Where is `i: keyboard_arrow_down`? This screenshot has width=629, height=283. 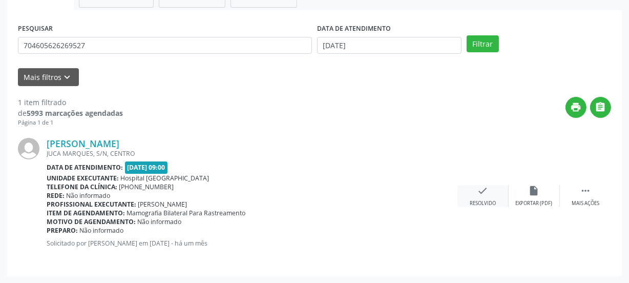 i: keyboard_arrow_down is located at coordinates (68, 77).